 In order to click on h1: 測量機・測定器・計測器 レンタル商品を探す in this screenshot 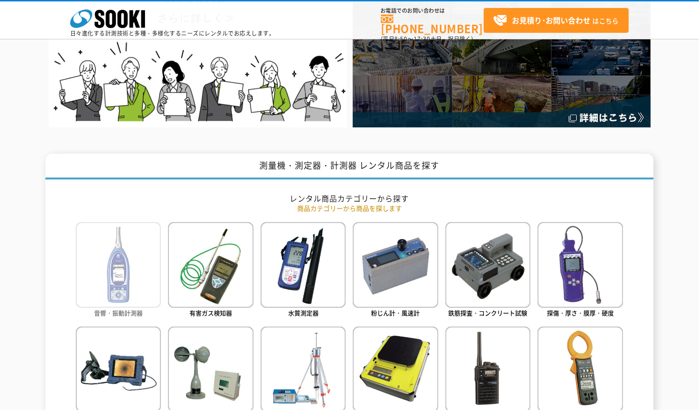, I will do `click(350, 166)`.